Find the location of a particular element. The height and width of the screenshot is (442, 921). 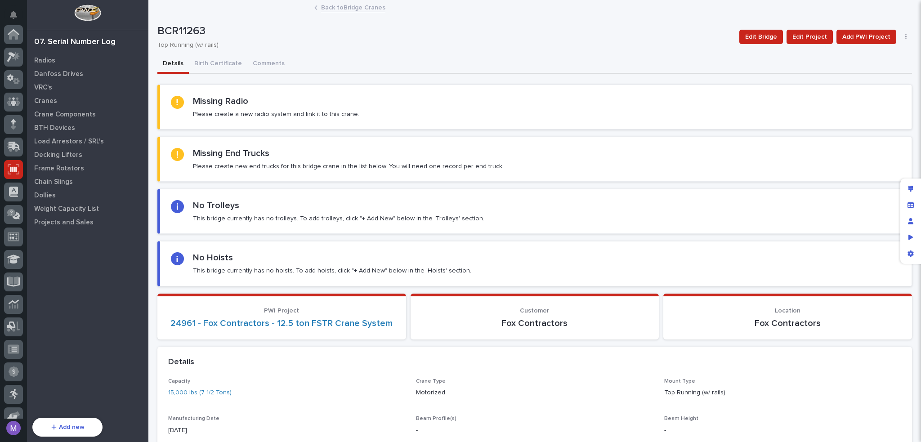

span: Beam Height is located at coordinates (681, 419).